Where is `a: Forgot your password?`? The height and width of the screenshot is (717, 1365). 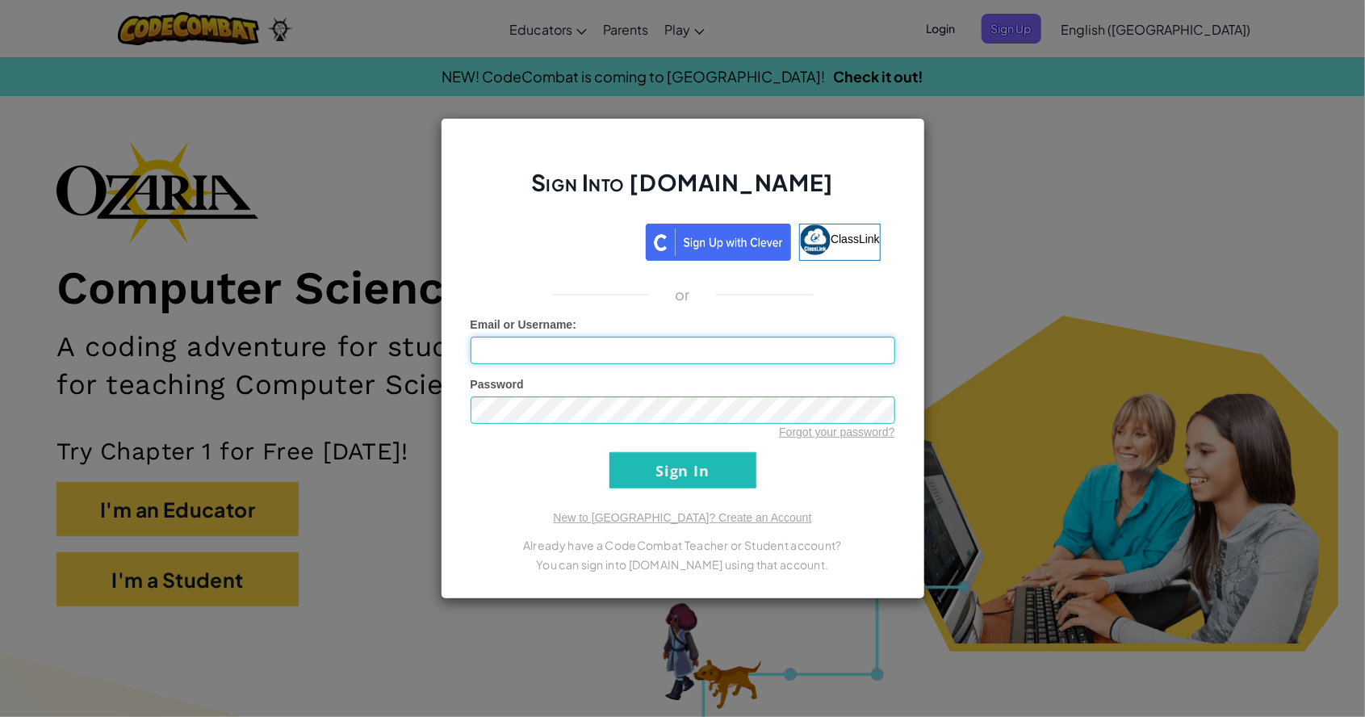 a: Forgot your password? is located at coordinates (836, 432).